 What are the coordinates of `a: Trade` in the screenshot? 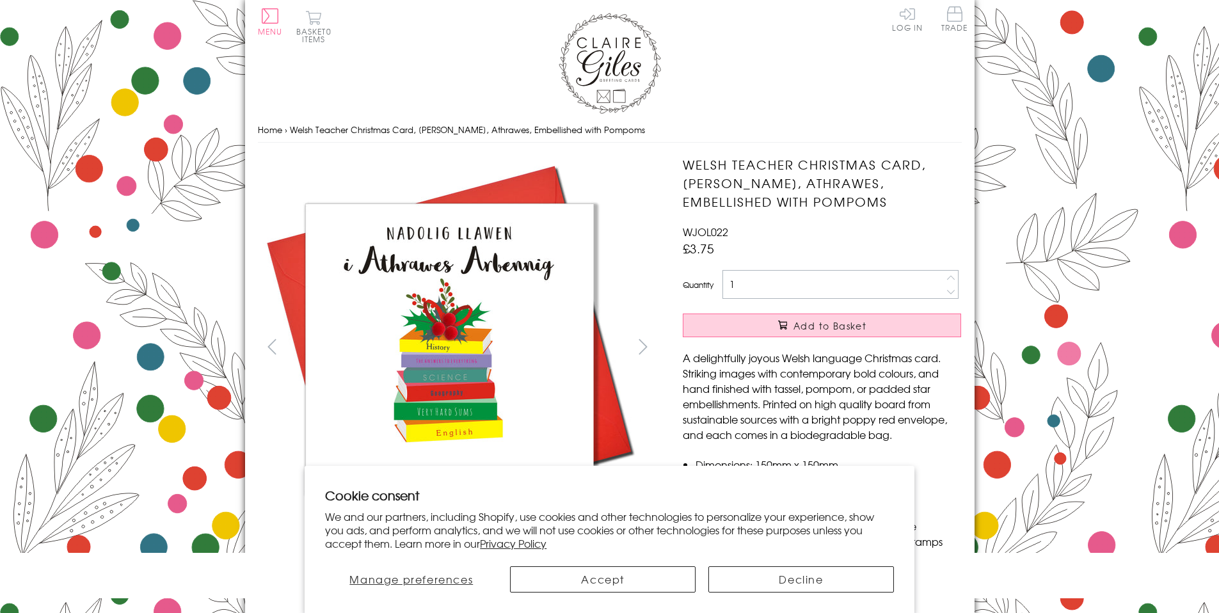 It's located at (955, 20).